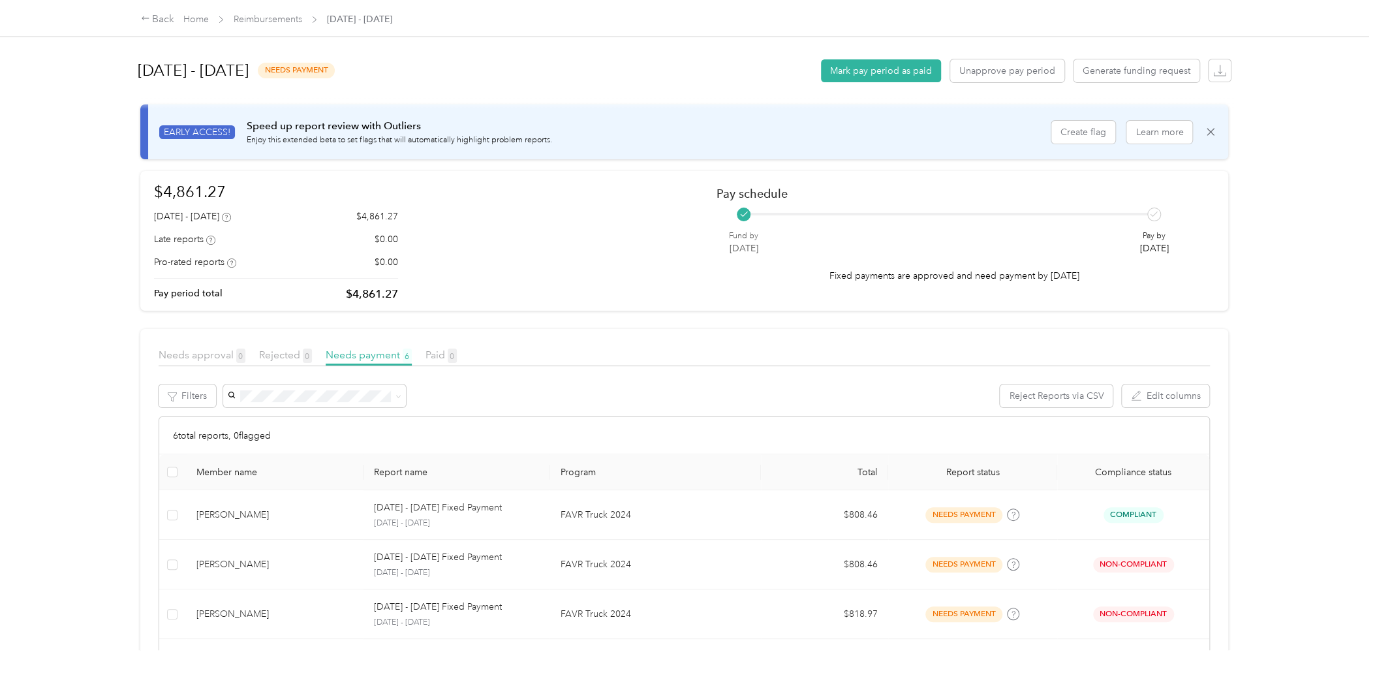 The image size is (1375, 673). I want to click on button: Generate funding request, so click(1136, 70).